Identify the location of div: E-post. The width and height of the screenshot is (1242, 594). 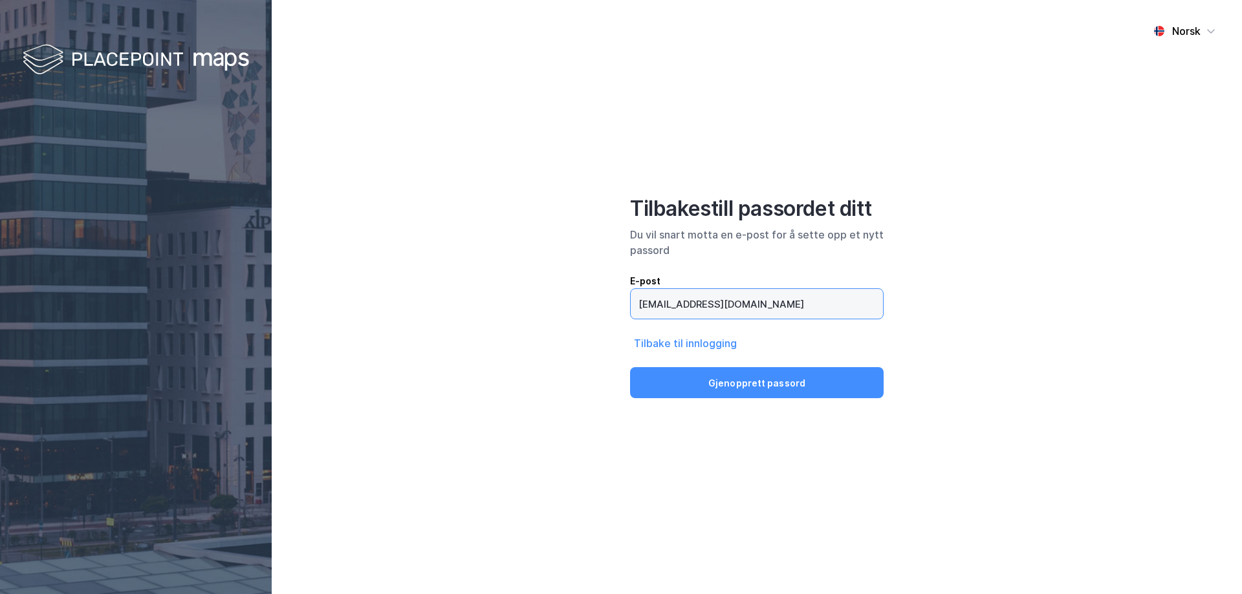
(757, 281).